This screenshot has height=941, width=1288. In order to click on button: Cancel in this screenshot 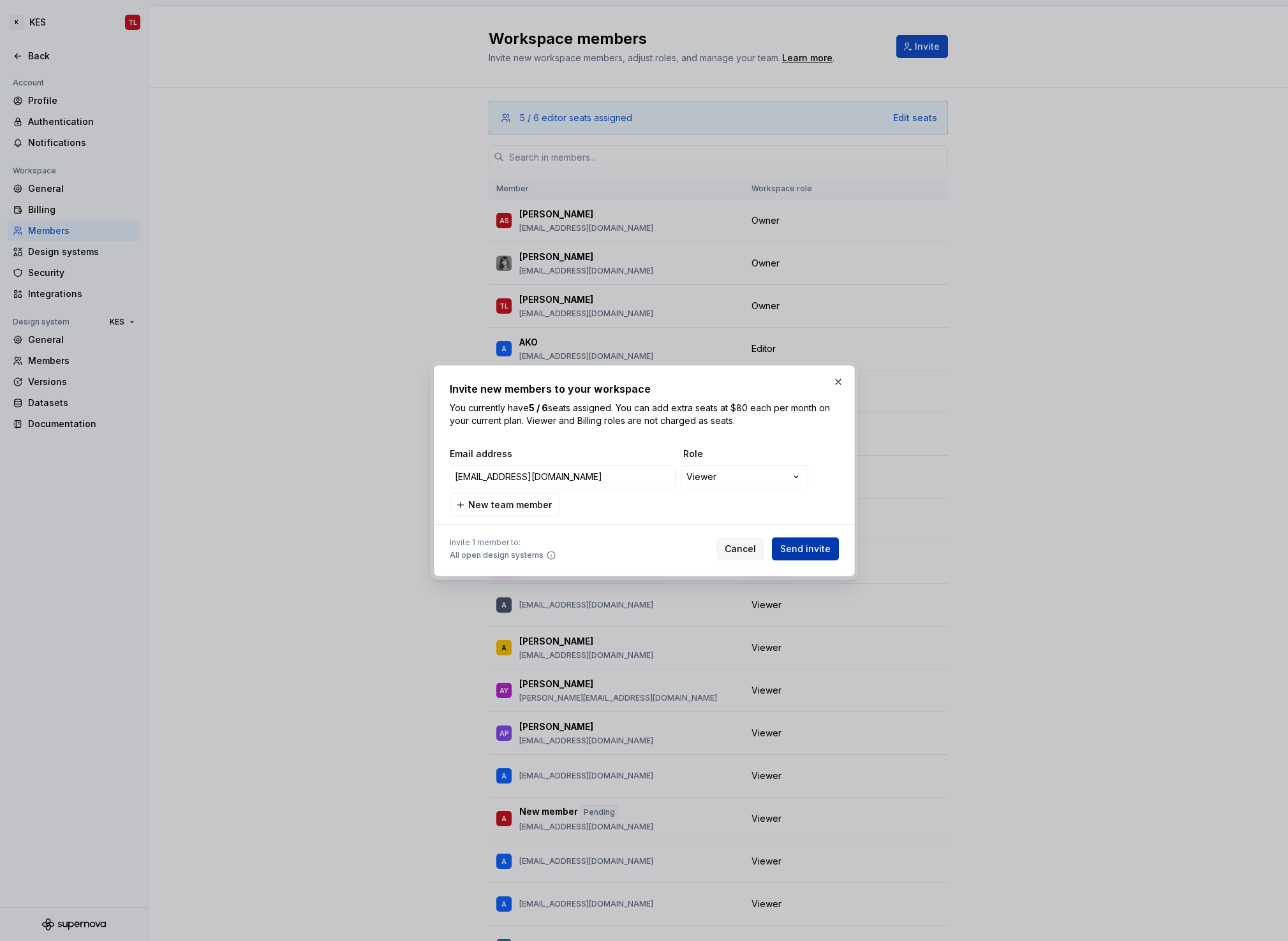, I will do `click(740, 549)`.